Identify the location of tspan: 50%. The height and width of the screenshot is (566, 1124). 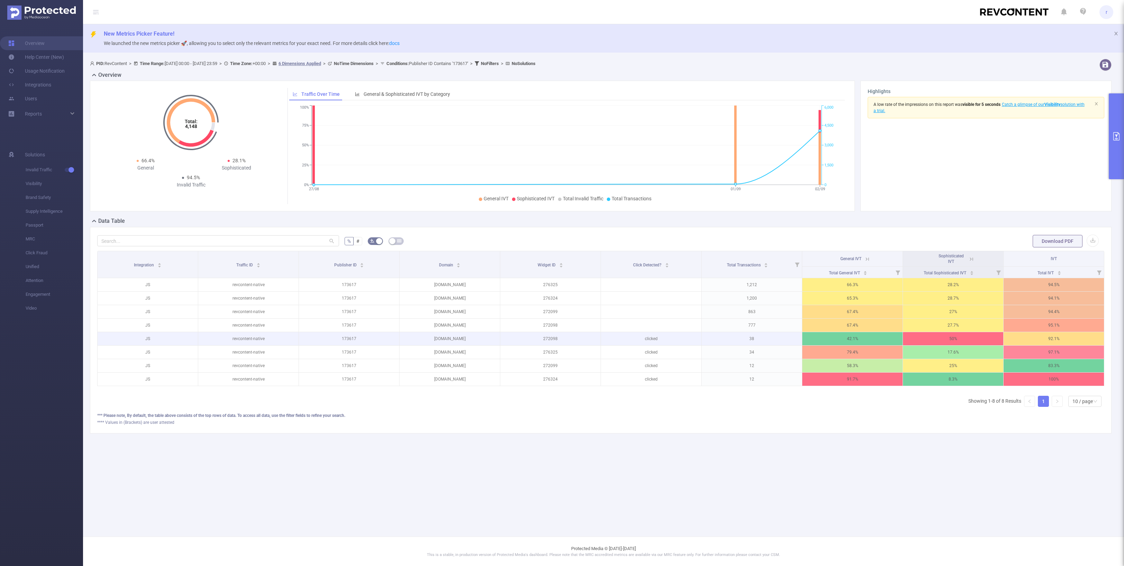
(306, 145).